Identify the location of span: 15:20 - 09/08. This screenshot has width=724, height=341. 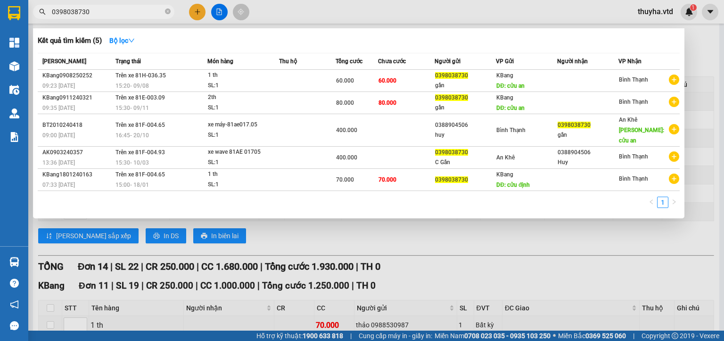
(132, 86).